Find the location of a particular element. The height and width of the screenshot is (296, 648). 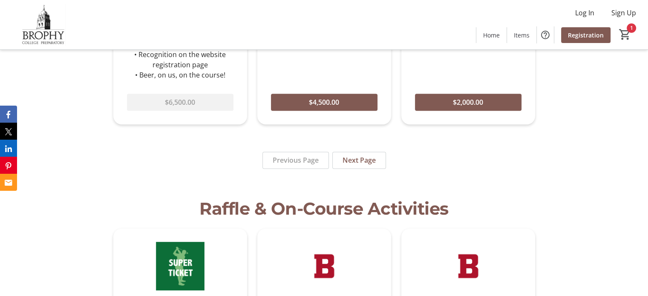

a: Registration is located at coordinates (586, 35).